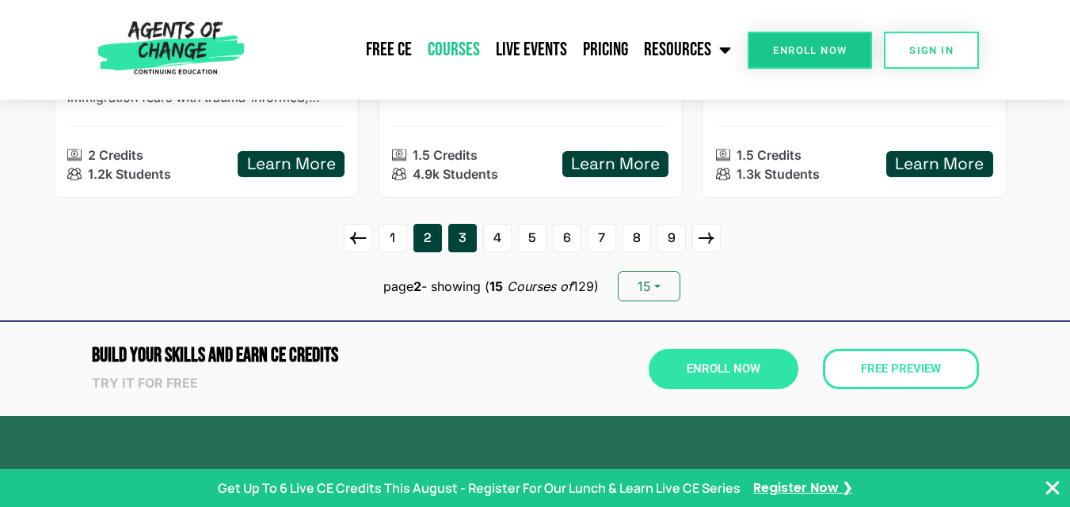  I want to click on p: 4.9k Students, so click(455, 174).